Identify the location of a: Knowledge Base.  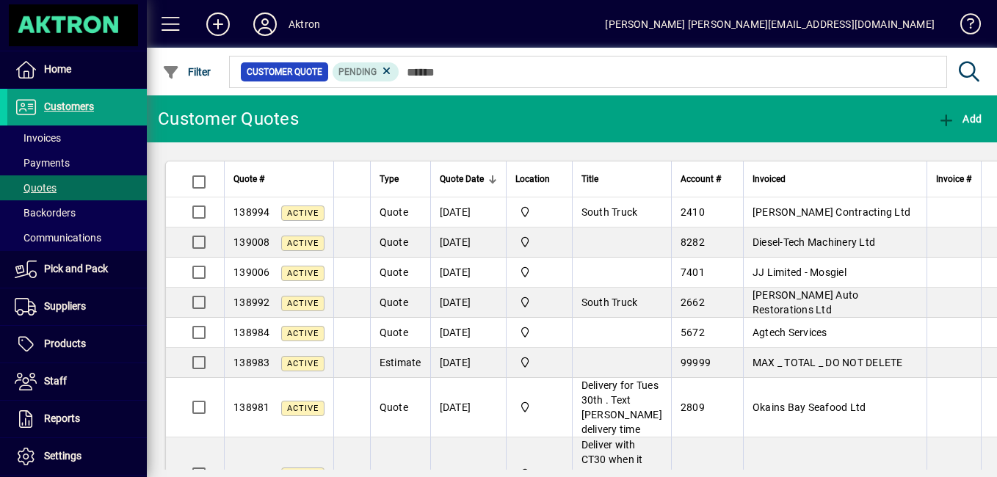
(964, 26).